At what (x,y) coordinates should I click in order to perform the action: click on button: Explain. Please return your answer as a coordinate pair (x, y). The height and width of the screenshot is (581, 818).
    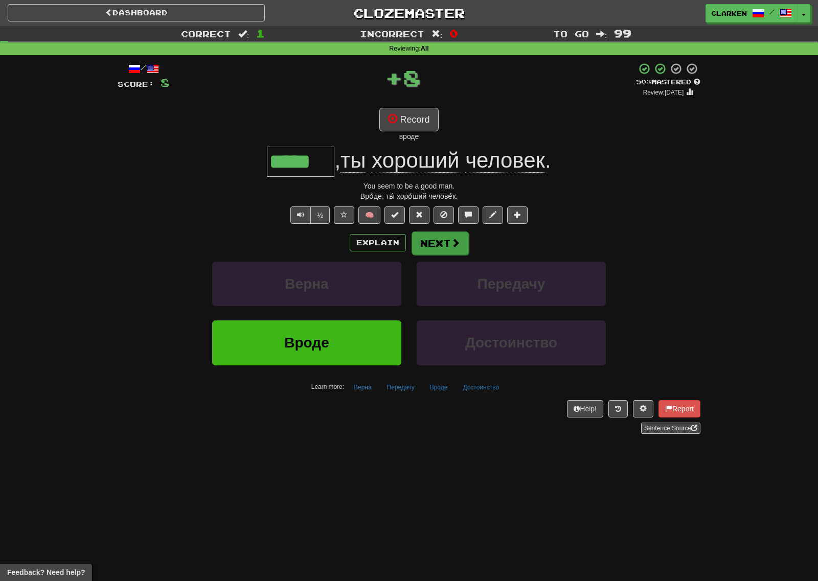
    Looking at the image, I should click on (378, 243).